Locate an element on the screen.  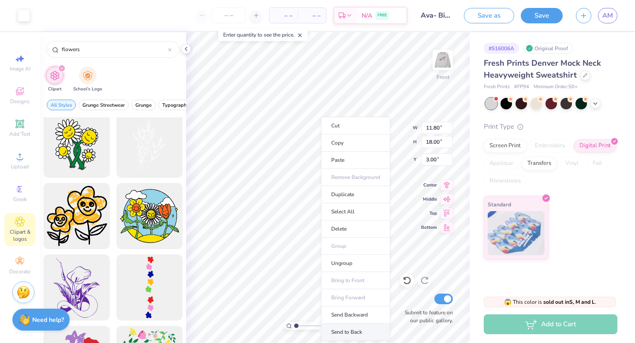
span: N/A is located at coordinates (367, 15).